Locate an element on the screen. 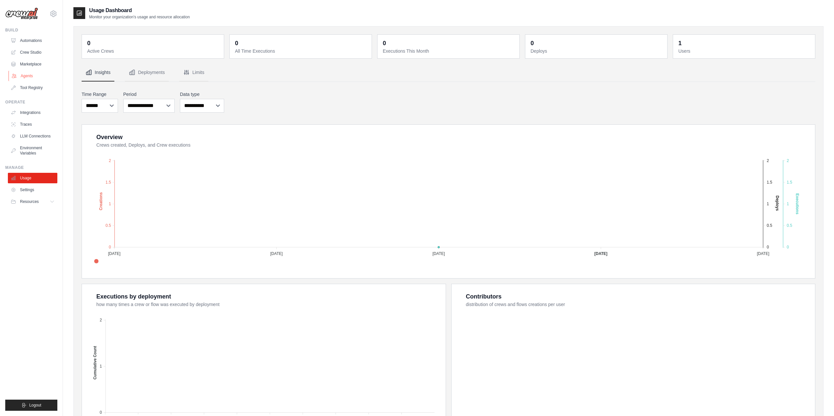  dt: distribution of crews and flows creations per user is located at coordinates (636, 305).